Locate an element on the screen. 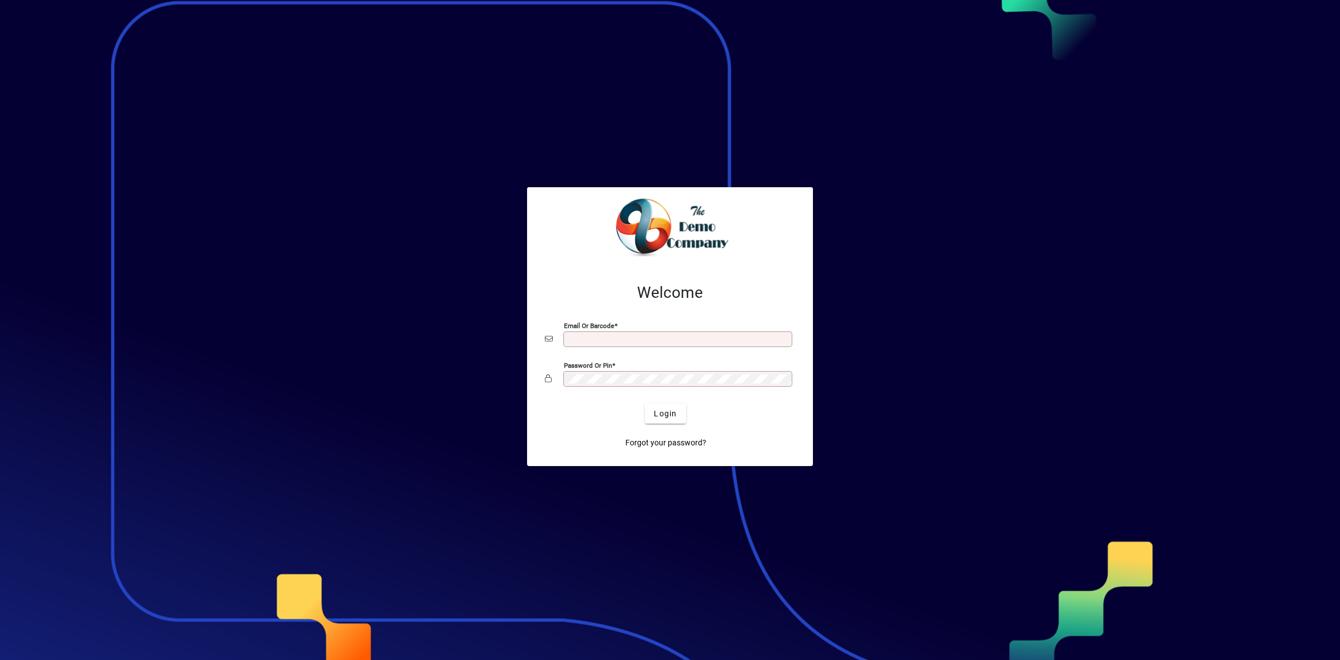 This screenshot has height=660, width=1340. span: Forgot your password? is located at coordinates (666, 442).